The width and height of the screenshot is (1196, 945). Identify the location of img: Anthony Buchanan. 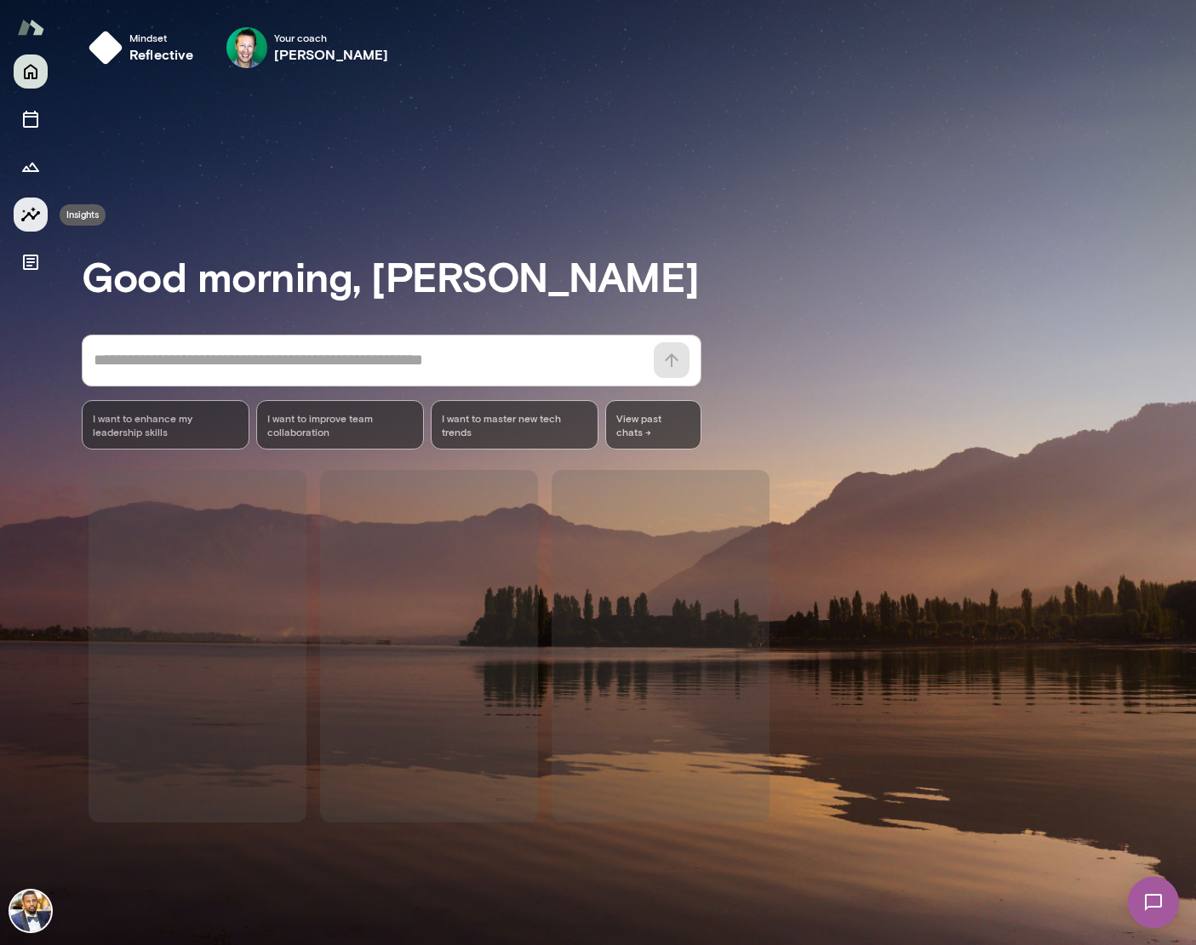
(31, 911).